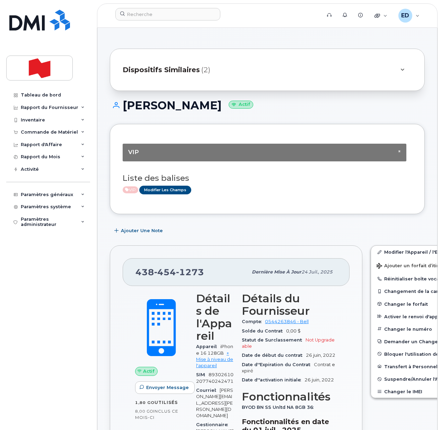  I want to click on span: BYOD BN SS Unltd NA 8GB 36, so click(279, 407).